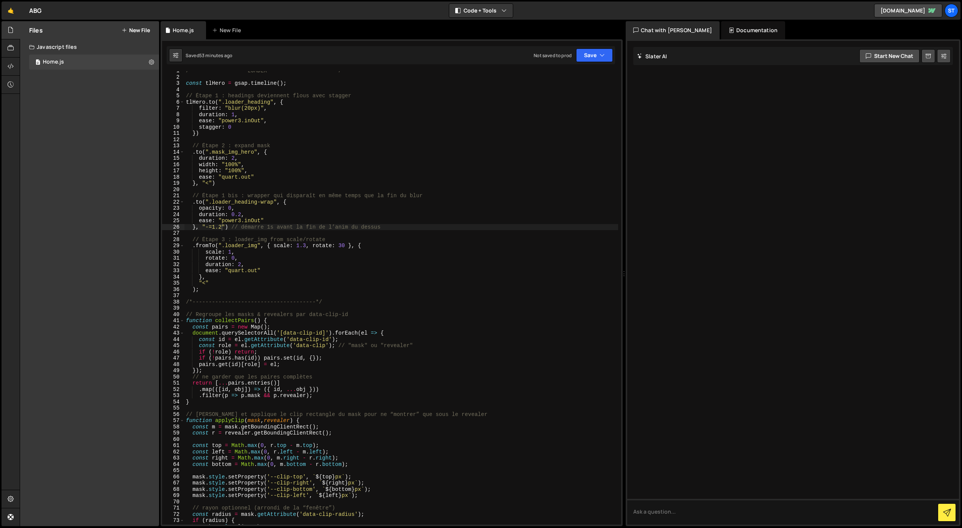  I want to click on div: ABG, so click(35, 11).